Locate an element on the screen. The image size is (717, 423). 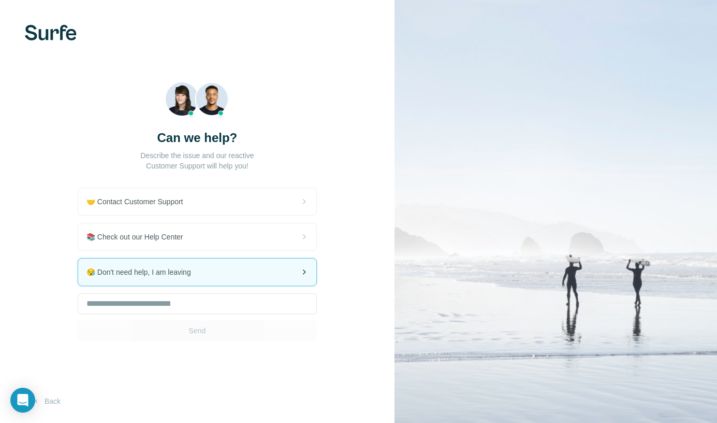
div: Open Intercom Messenger is located at coordinates (23, 400).